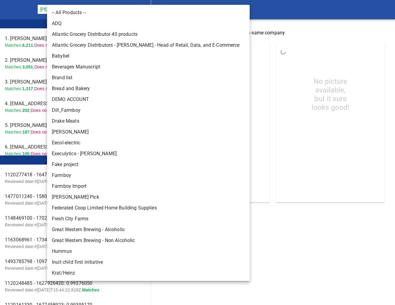 Image resolution: width=395 pixels, height=305 pixels. What do you see at coordinates (151, 13) in the screenshot?
I see `li: -- All Products --` at bounding box center [151, 13].